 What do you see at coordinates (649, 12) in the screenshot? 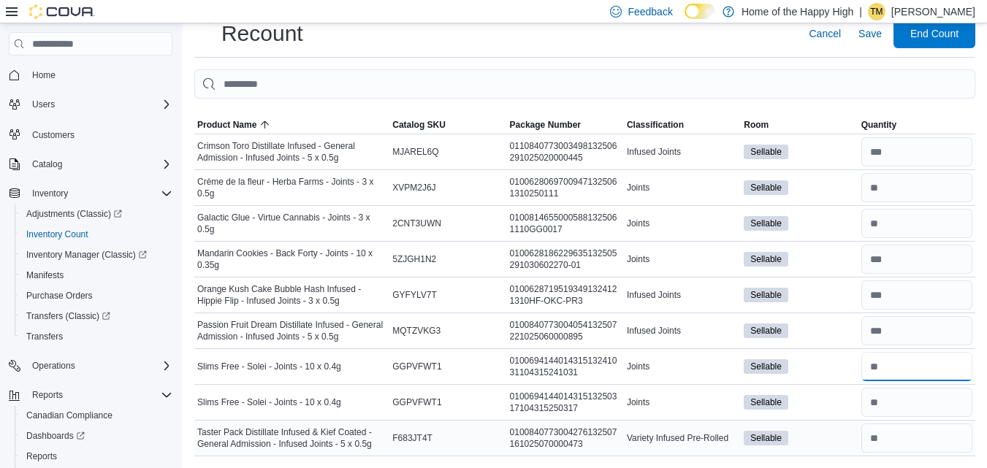
I see `span: Feedback` at bounding box center [649, 12].